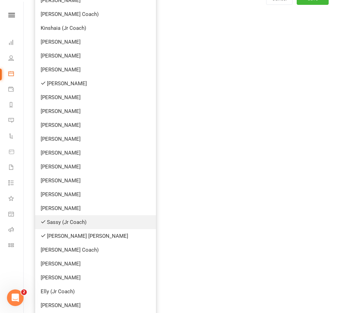  Describe the element at coordinates (24, 293) in the screenshot. I see `span: 2` at that location.